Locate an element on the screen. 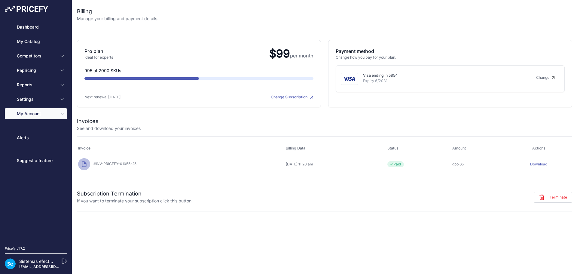  a: Change is located at coordinates (545, 77).